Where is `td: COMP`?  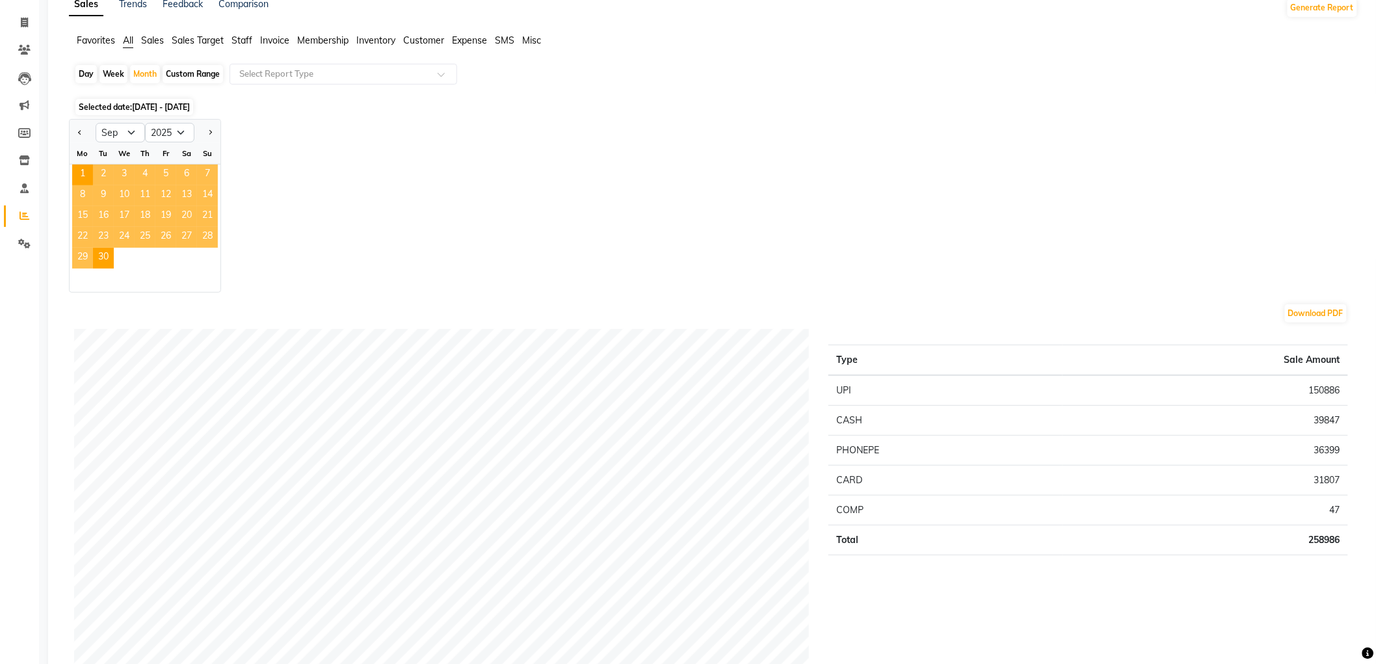 td: COMP is located at coordinates (945, 510).